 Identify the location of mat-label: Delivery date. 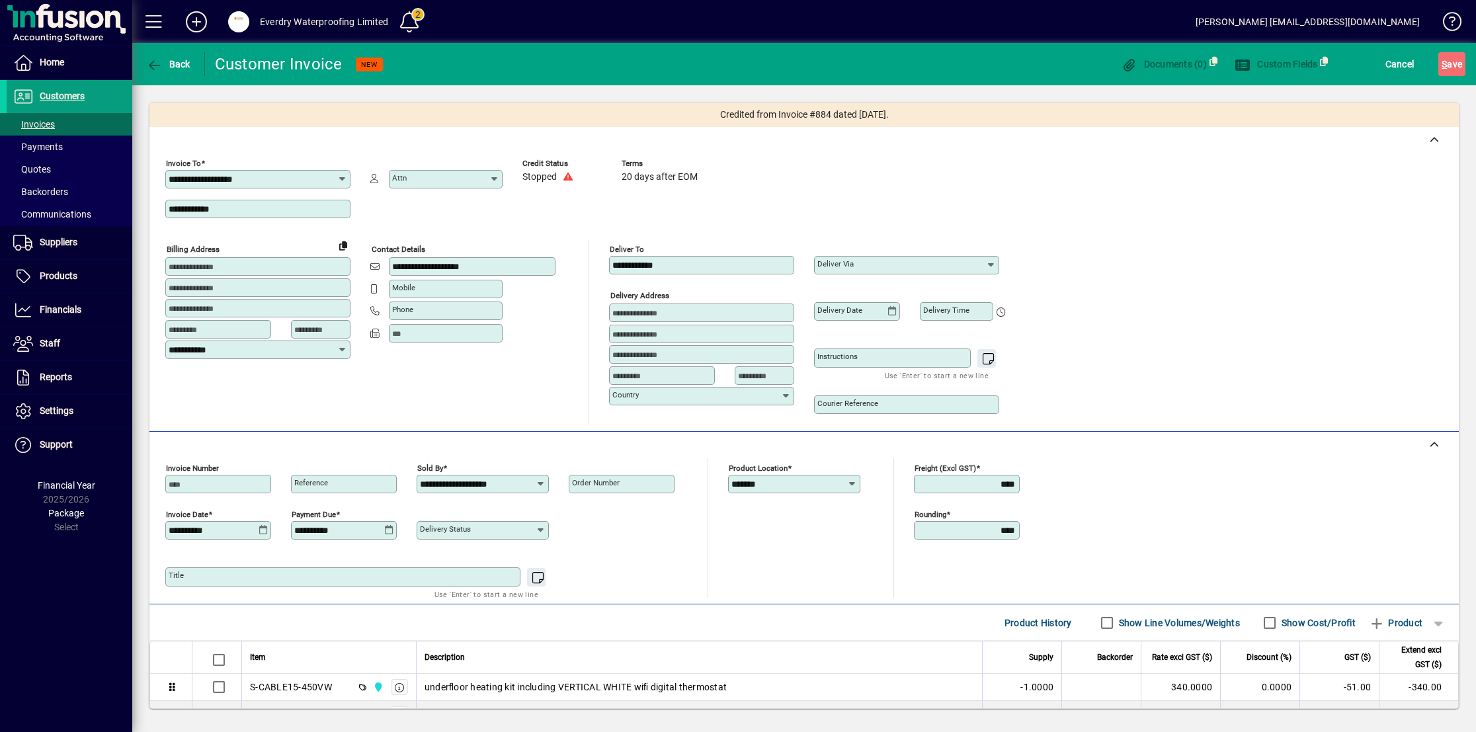
(840, 310).